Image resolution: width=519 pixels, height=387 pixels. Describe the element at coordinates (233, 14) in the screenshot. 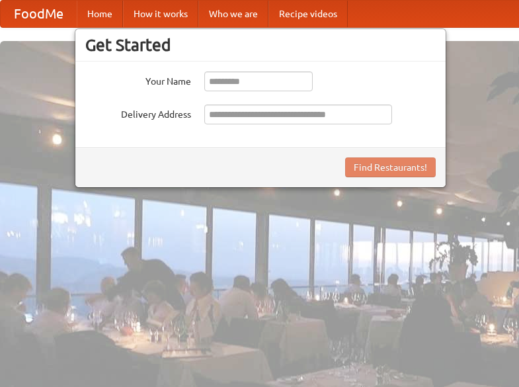

I see `a: Who we are` at that location.